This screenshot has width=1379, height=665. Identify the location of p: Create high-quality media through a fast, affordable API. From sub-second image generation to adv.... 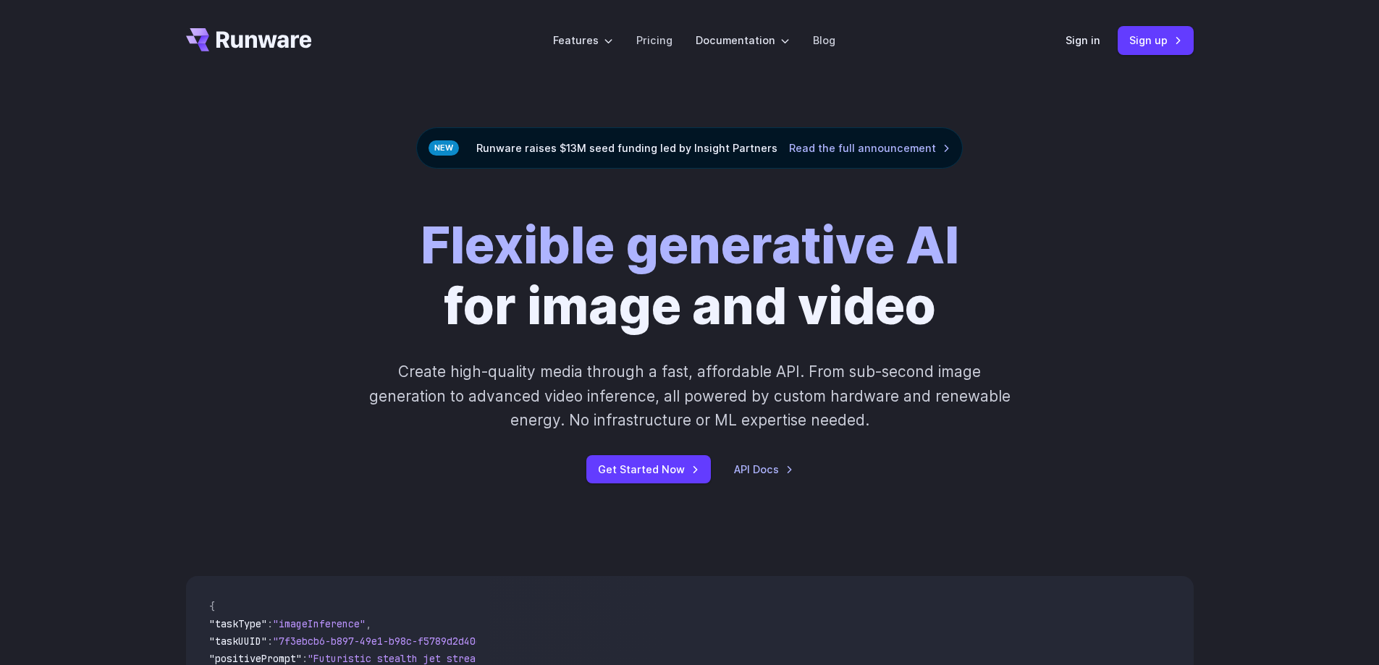
(689, 396).